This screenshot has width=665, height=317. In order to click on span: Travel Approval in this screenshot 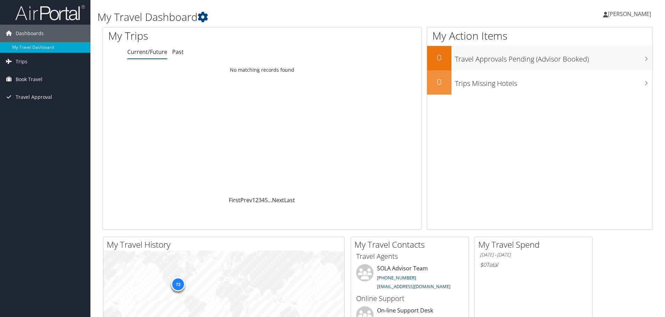, I will do `click(34, 97)`.